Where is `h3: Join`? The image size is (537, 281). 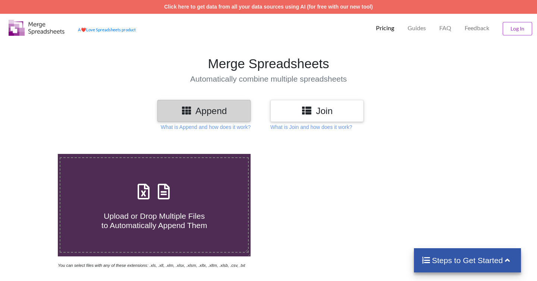 h3: Join is located at coordinates (317, 111).